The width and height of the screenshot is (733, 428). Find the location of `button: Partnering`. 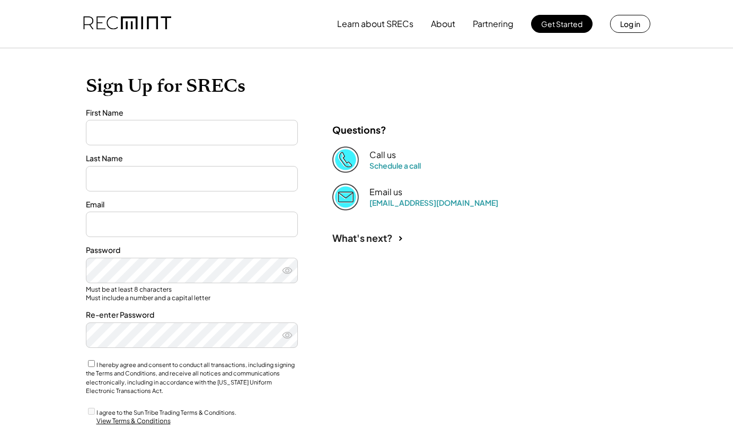

button: Partnering is located at coordinates (493, 24).